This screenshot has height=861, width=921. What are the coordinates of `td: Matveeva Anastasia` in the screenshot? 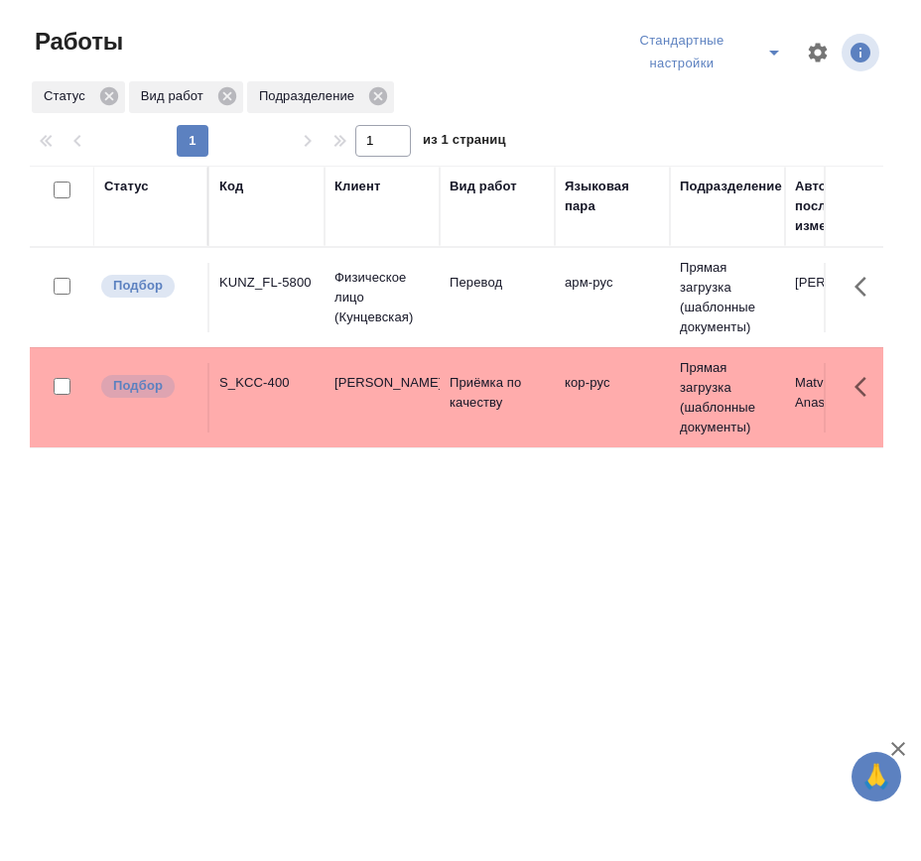 It's located at (842, 398).